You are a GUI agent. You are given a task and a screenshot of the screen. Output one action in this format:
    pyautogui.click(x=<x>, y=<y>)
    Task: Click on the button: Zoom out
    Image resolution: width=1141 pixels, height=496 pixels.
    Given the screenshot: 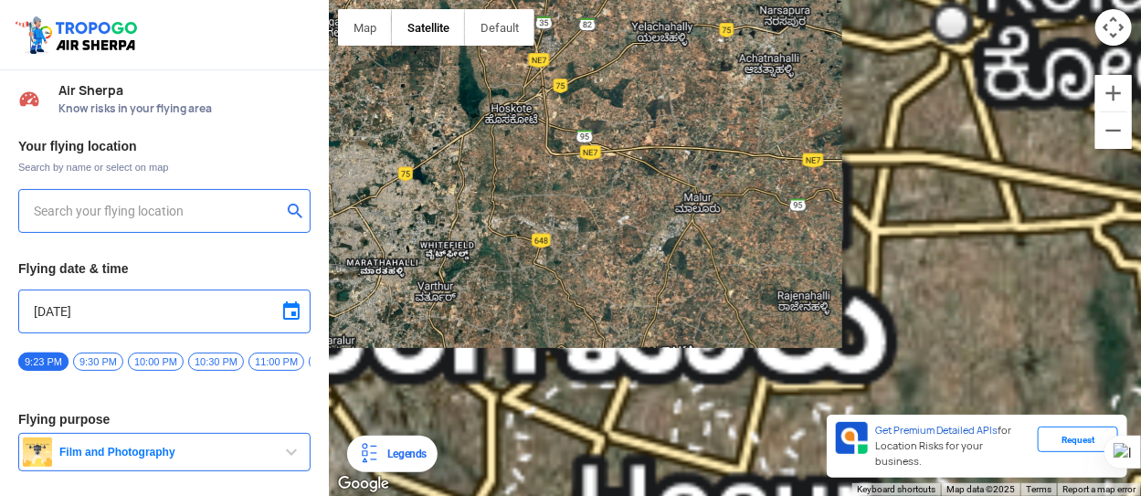 What is the action you would take?
    pyautogui.click(x=1114, y=131)
    